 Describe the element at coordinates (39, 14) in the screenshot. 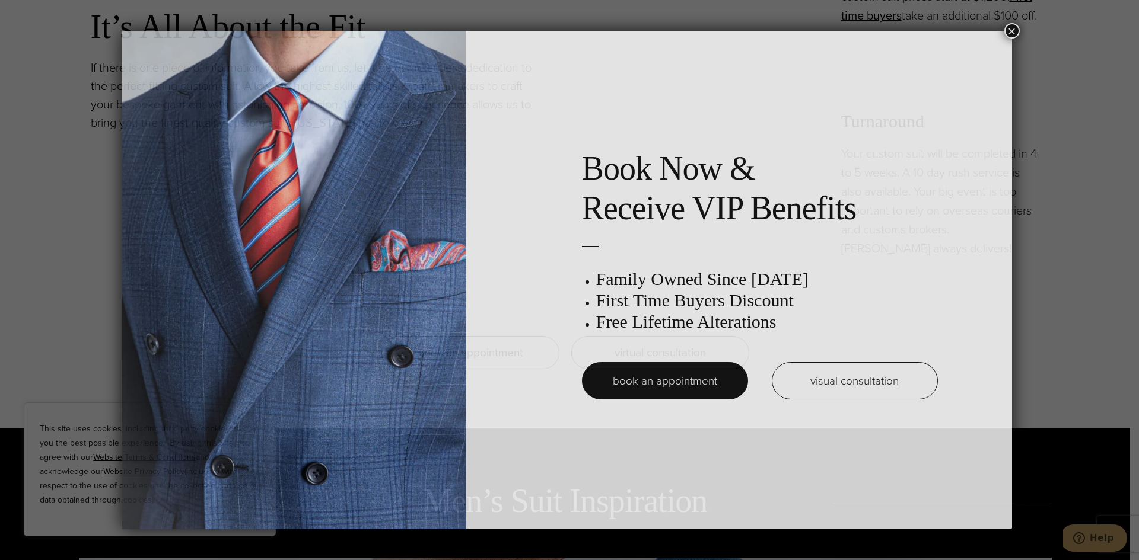

I see `span: Help` at that location.